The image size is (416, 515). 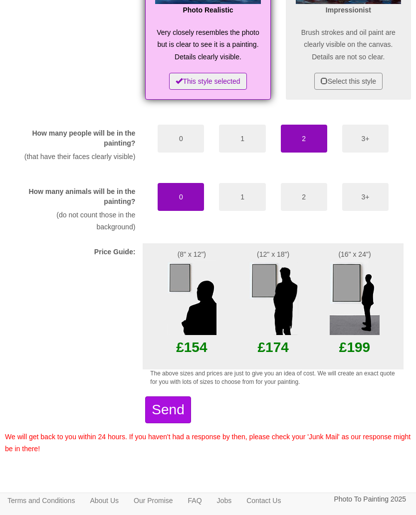 What do you see at coordinates (273, 347) in the screenshot?
I see `p: £174` at bounding box center [273, 347].